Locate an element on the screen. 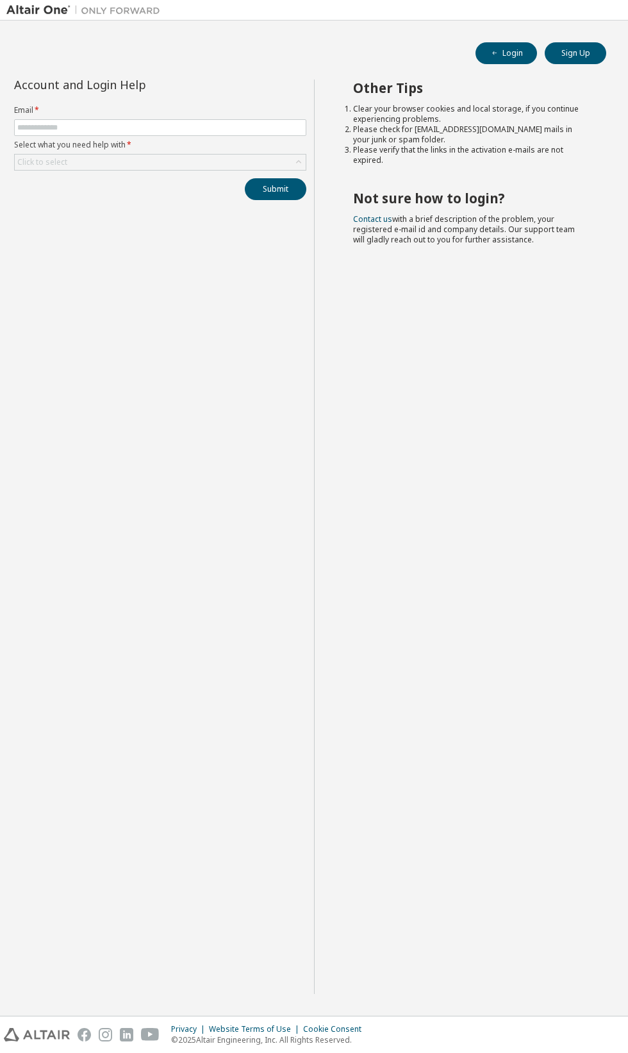 The width and height of the screenshot is (628, 1053). div: Cookie Consent is located at coordinates (336, 1029).